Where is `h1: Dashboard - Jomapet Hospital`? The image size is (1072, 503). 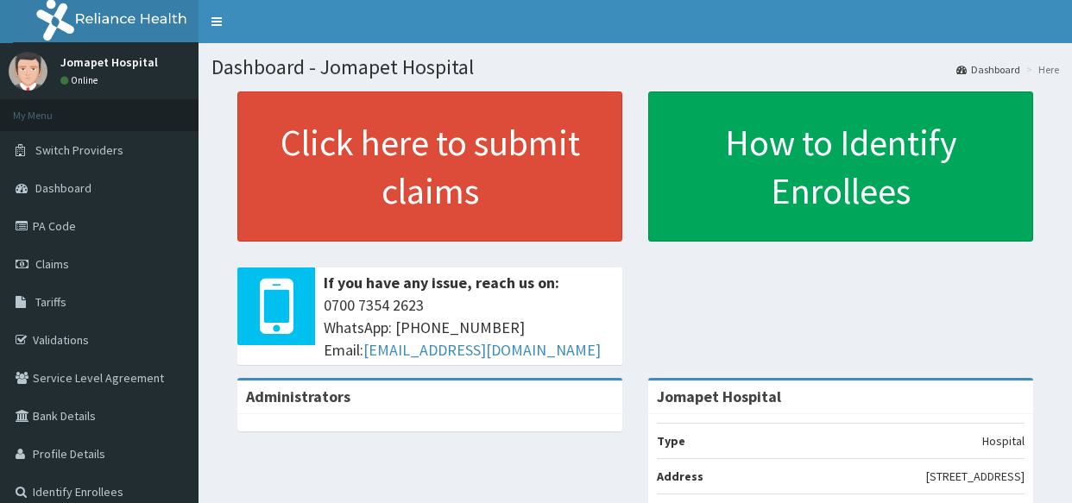
h1: Dashboard - Jomapet Hospital is located at coordinates (635, 67).